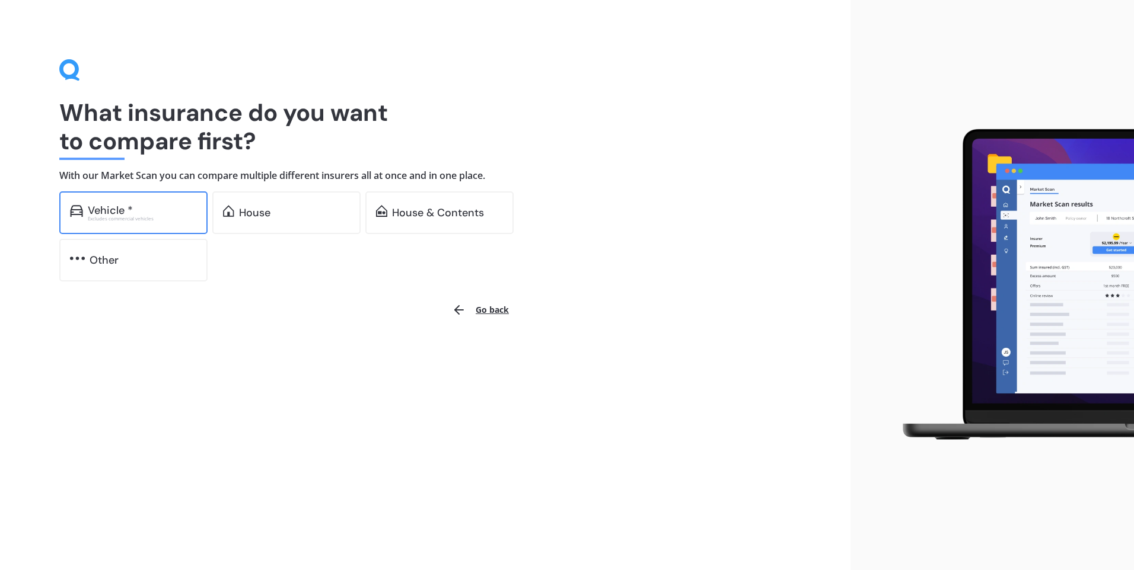 The height and width of the screenshot is (570, 1134). Describe the element at coordinates (104, 260) in the screenshot. I see `div: Other` at that location.